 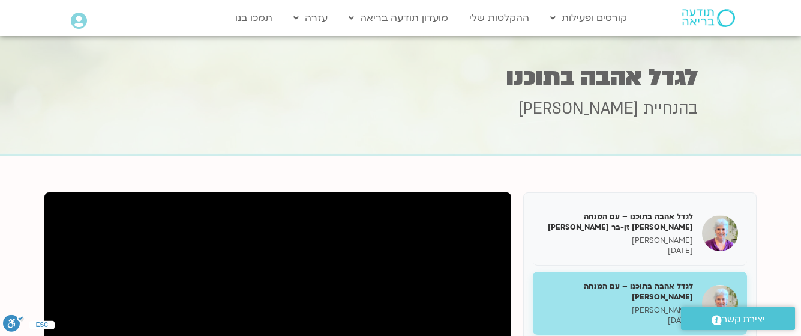 What do you see at coordinates (738, 318) in the screenshot?
I see `a: יצירת קשר` at bounding box center [738, 318].